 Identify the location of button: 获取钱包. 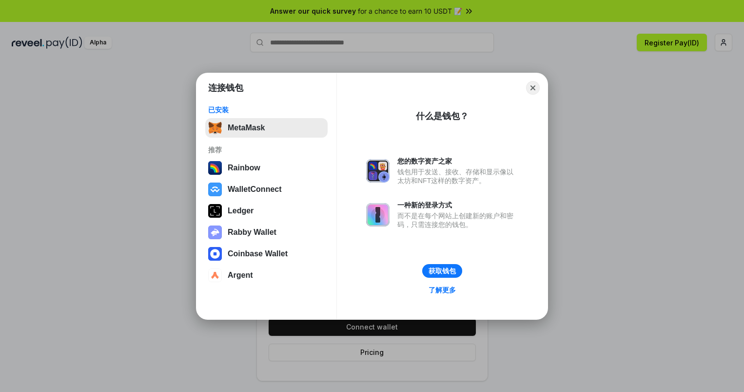
(442, 271).